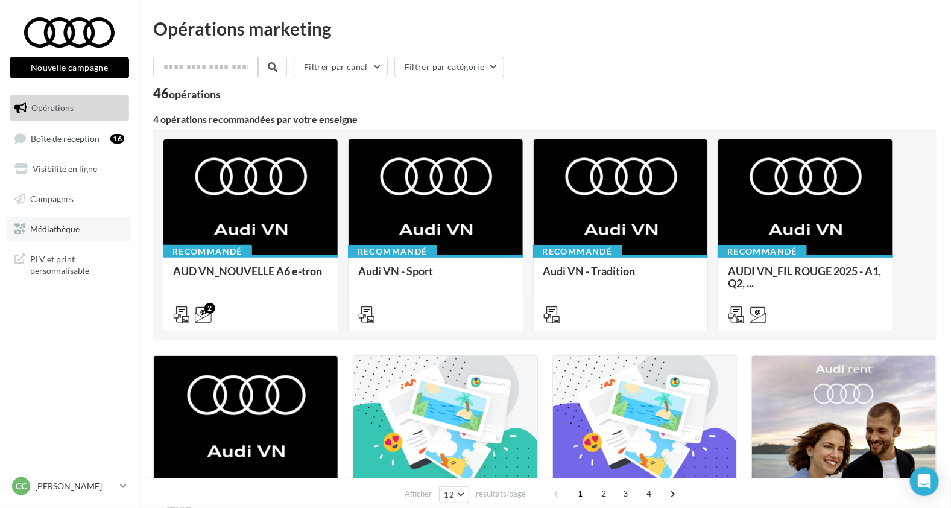 This screenshot has height=508, width=951. Describe the element at coordinates (69, 229) in the screenshot. I see `a: Médiathèque` at that location.